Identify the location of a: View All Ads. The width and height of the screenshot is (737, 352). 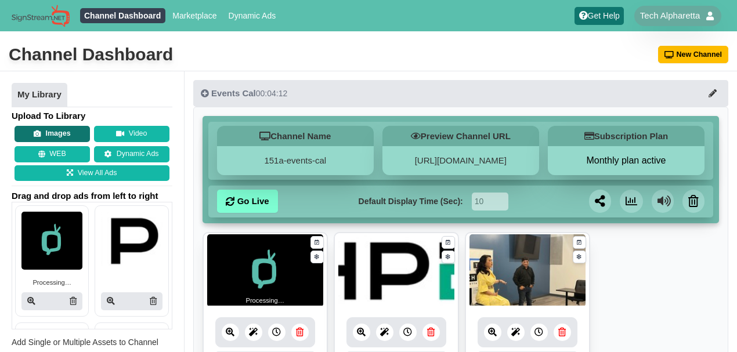
(92, 174).